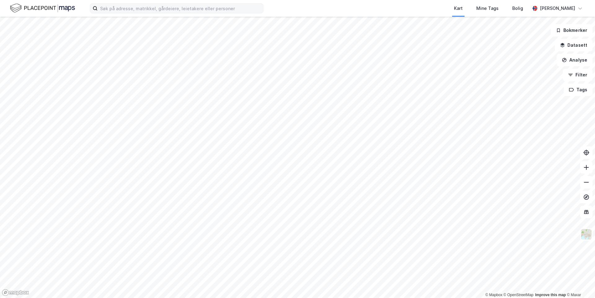  I want to click on div: Mine Tags, so click(488, 8).